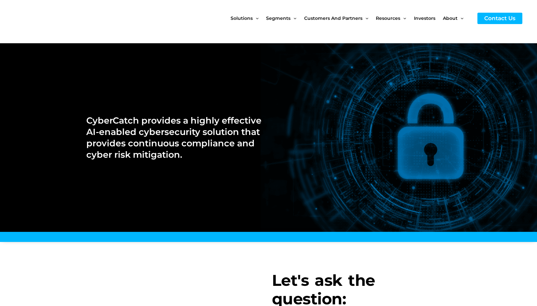  What do you see at coordinates (388, 18) in the screenshot?
I see `span: Resources` at bounding box center [388, 18].